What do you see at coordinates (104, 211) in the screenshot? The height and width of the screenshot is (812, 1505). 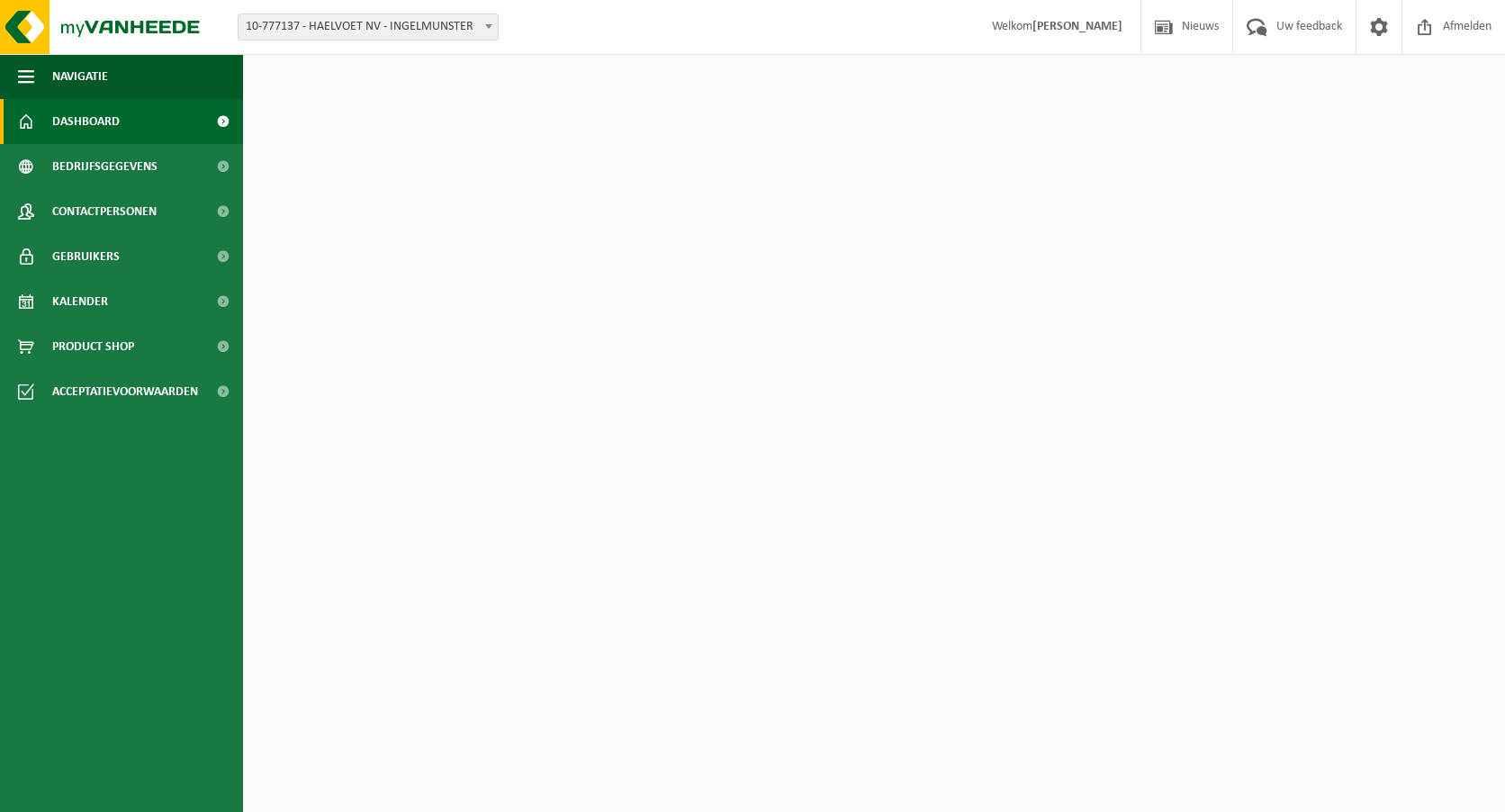 I see `span: Contactpersonen` at bounding box center [104, 211].